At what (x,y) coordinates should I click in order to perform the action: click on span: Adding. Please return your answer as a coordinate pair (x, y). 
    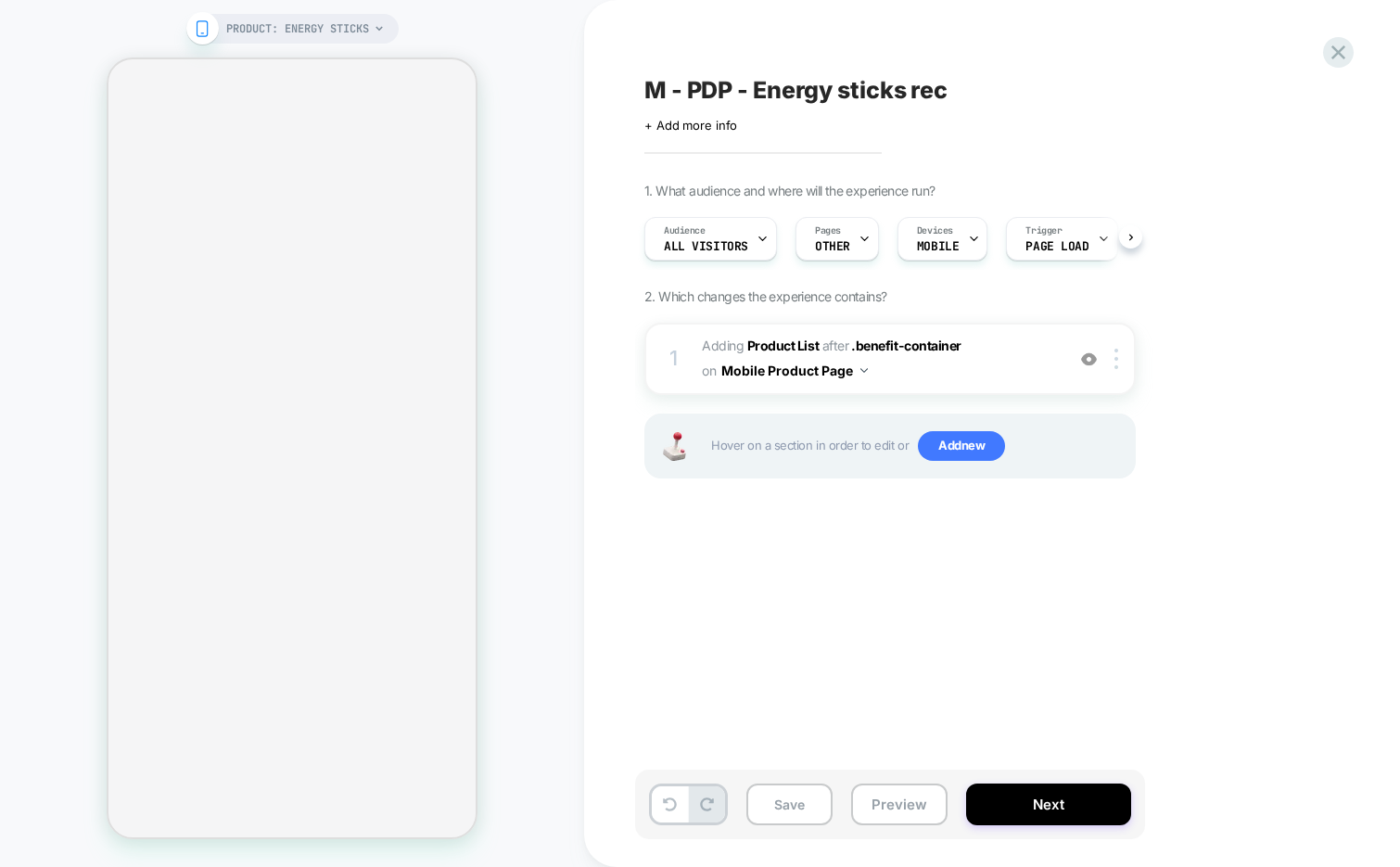
    Looking at the image, I should click on (761, 345).